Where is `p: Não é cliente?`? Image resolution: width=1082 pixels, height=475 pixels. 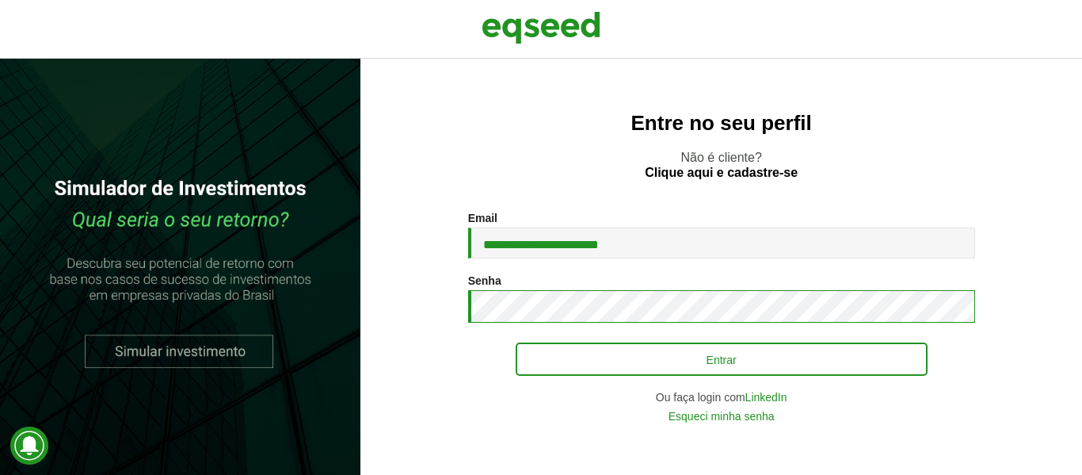 p: Não é cliente? is located at coordinates (721, 165).